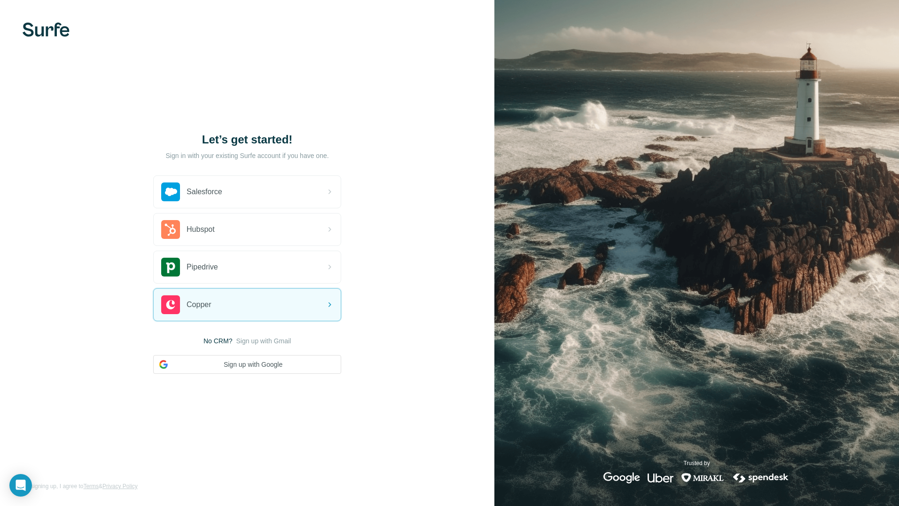  I want to click on span: Sign up with Gmail, so click(263, 341).